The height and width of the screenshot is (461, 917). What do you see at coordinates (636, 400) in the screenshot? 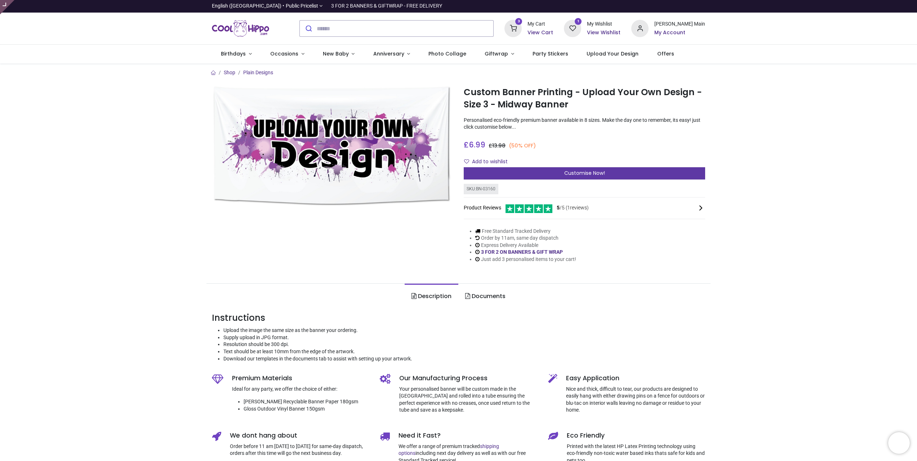
I see `p: Nice and thick, difficult to tear, our products are designed to easily hang with either drawing p...` at bounding box center [636, 400].